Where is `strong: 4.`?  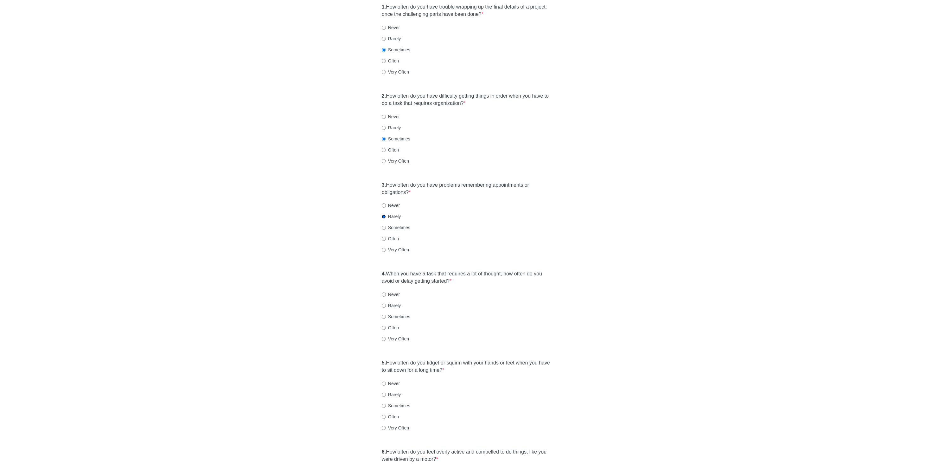 strong: 4. is located at coordinates (384, 273).